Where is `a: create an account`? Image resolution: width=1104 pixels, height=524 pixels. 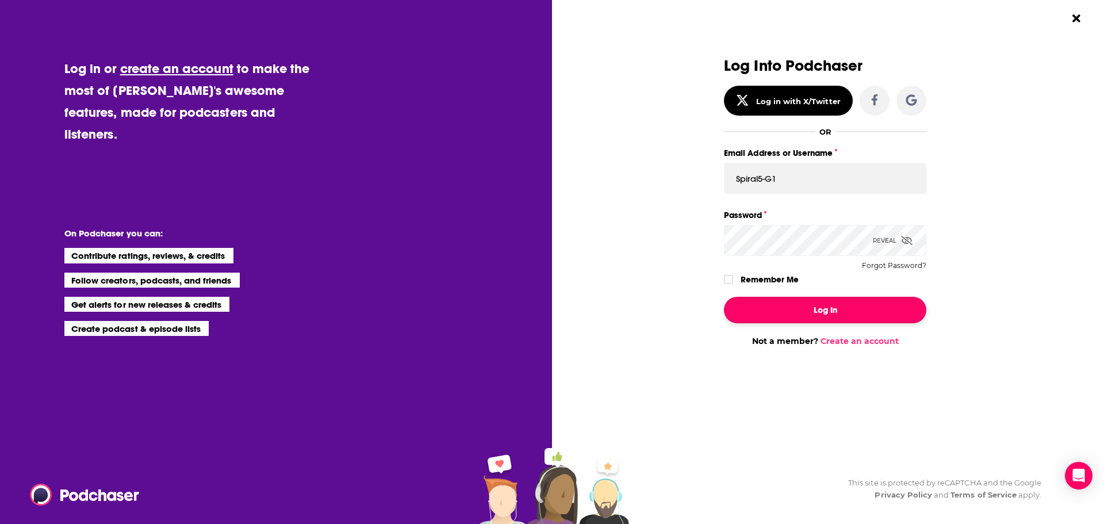 a: create an account is located at coordinates (177, 68).